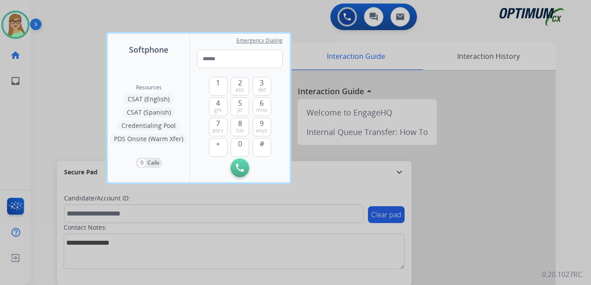 The image size is (591, 285). What do you see at coordinates (218, 83) in the screenshot?
I see `span: 1` at bounding box center [218, 83].